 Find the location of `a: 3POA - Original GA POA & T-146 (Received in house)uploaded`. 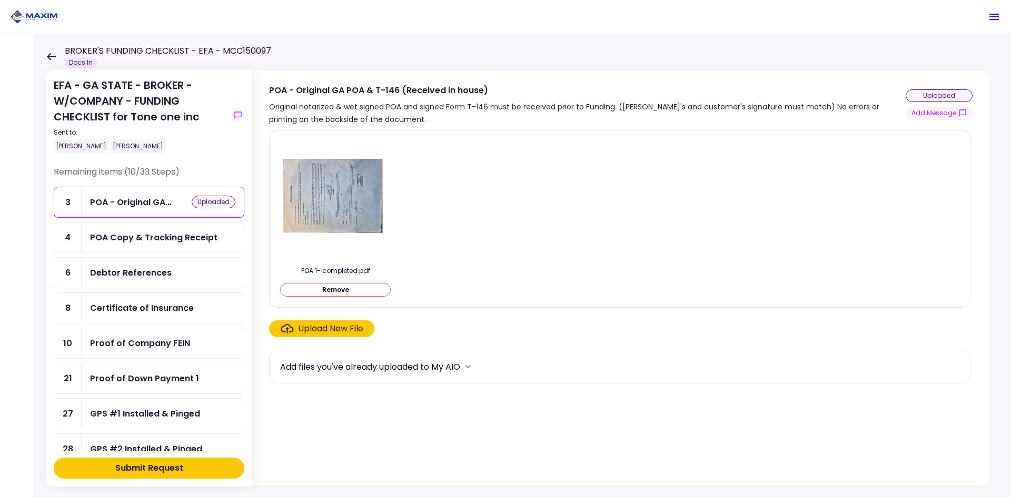

a: 3POA - Original GA POA & T-146 (Received in house)uploaded is located at coordinates (149, 202).